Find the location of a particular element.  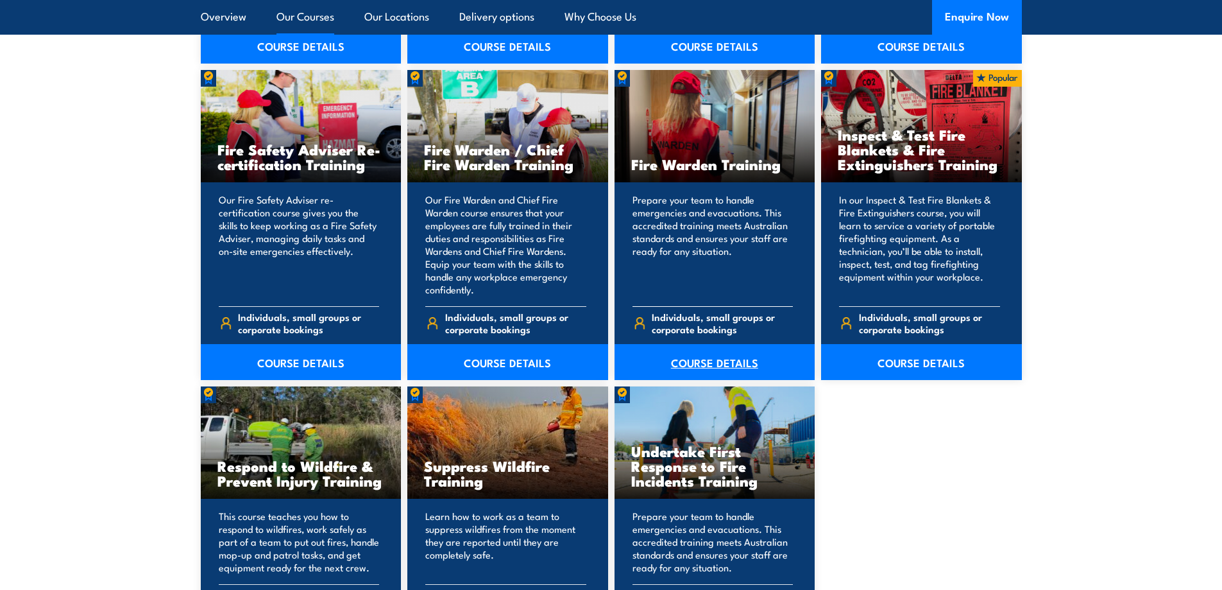

h3: Undertake First Response to Fire Incidents Training is located at coordinates (715, 465).